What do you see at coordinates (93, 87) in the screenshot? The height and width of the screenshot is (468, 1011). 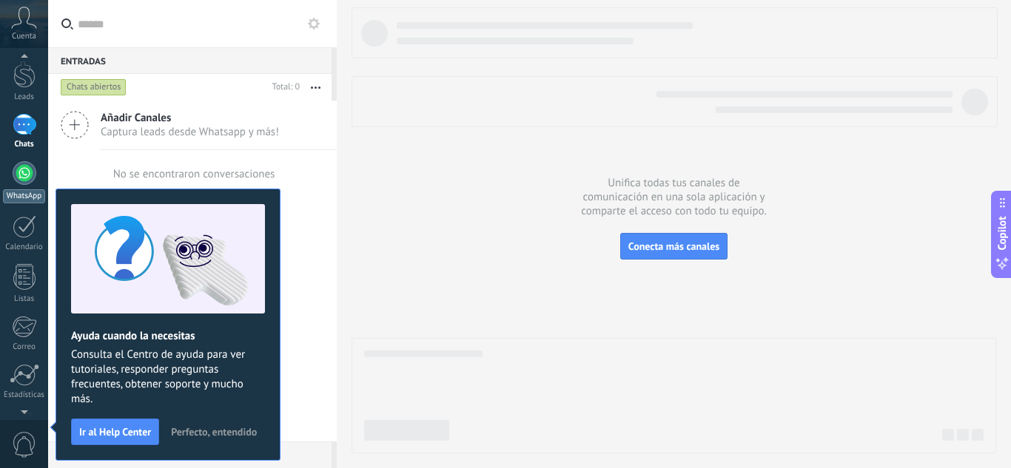 I see `div: Chats abiertos` at bounding box center [93, 87].